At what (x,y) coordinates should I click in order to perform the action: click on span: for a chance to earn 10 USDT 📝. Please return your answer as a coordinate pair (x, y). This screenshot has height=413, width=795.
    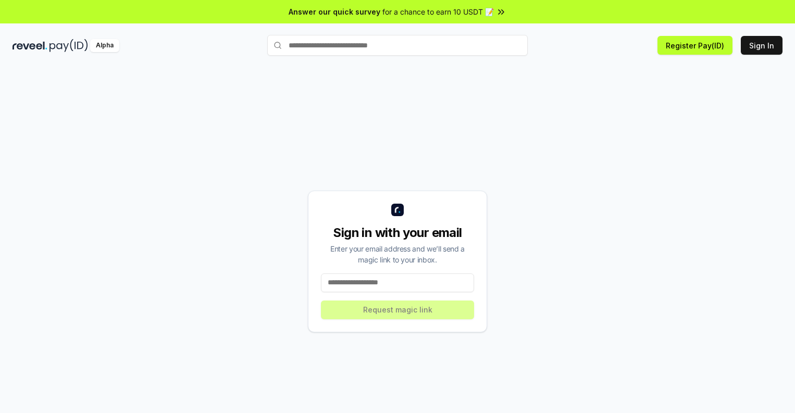
    Looking at the image, I should click on (438, 11).